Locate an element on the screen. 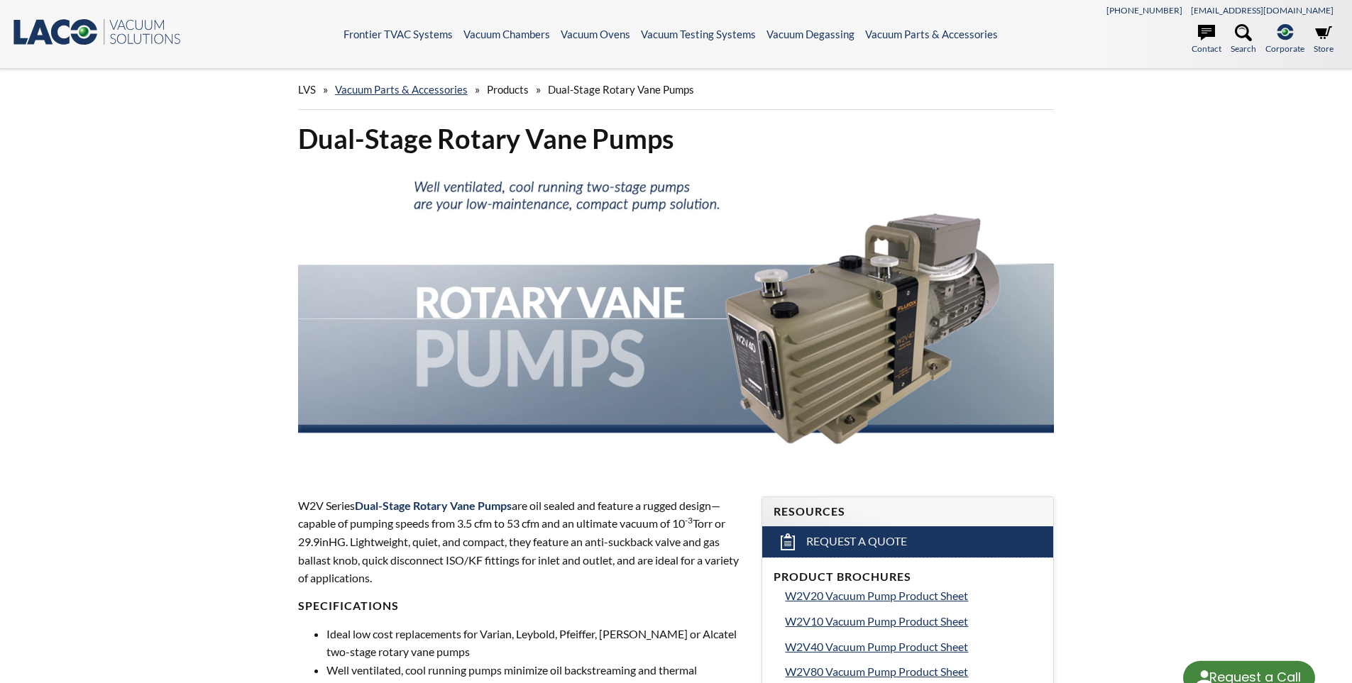 The image size is (1352, 683). h4: Product Brochures is located at coordinates (908, 577).